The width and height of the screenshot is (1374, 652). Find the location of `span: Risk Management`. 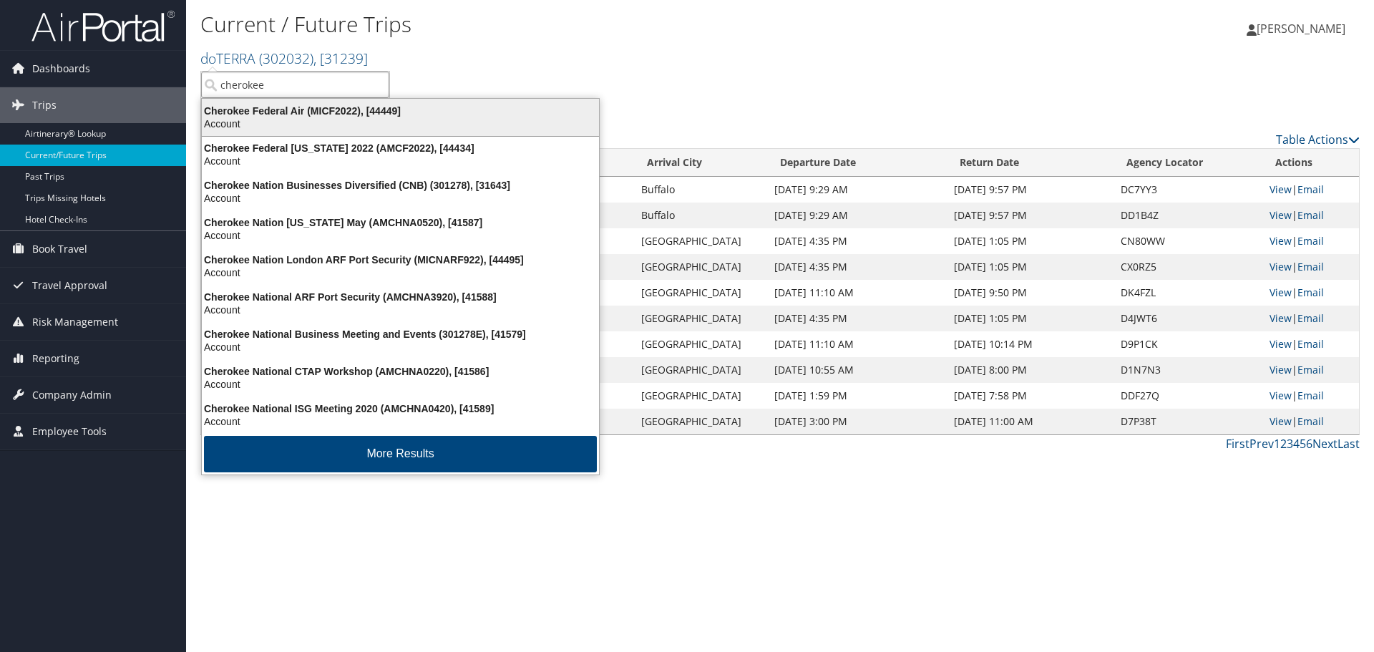

span: Risk Management is located at coordinates (75, 322).